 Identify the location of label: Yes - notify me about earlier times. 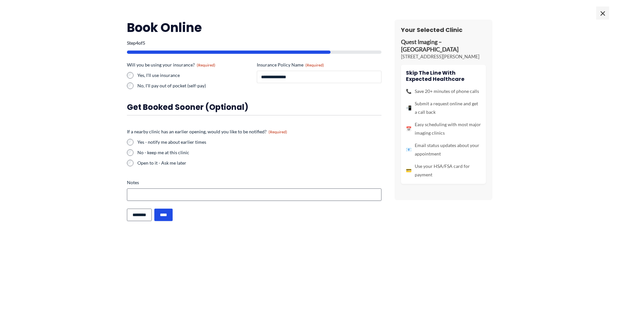
(260, 142).